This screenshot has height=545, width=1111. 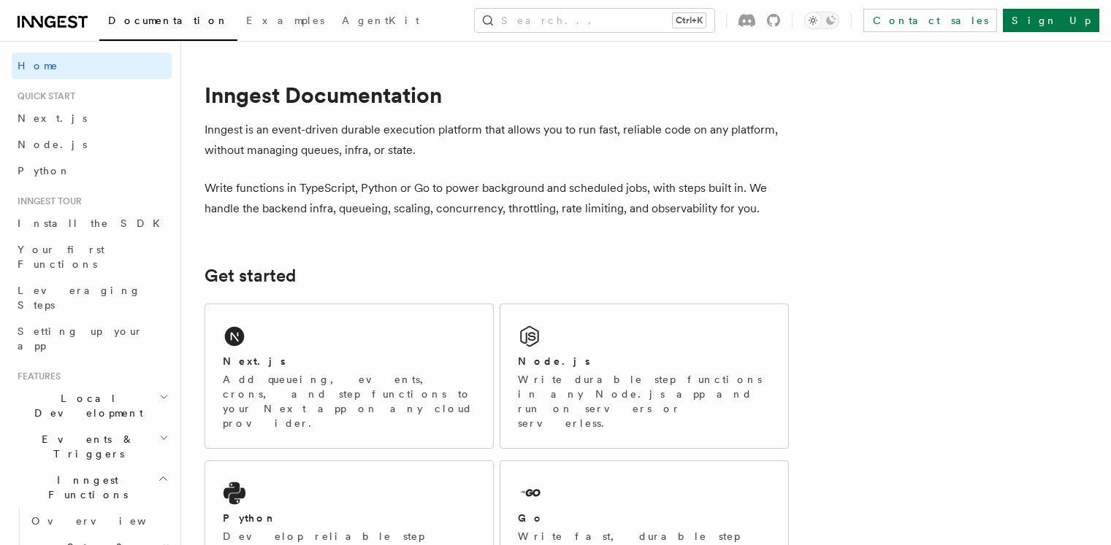 I want to click on span: Inngest Functions, so click(x=85, y=488).